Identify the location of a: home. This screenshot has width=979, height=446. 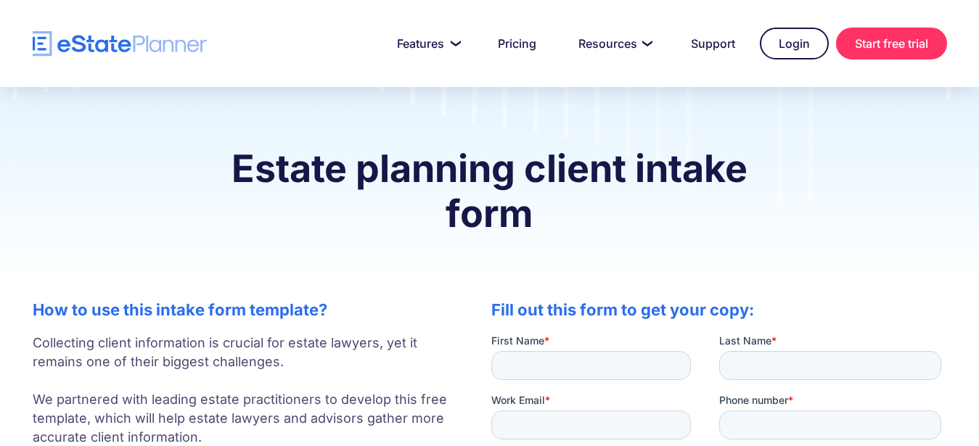
(120, 44).